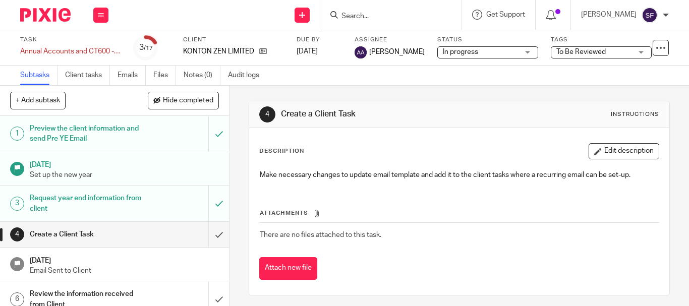  Describe the element at coordinates (164, 75) in the screenshot. I see `a: Files` at that location.